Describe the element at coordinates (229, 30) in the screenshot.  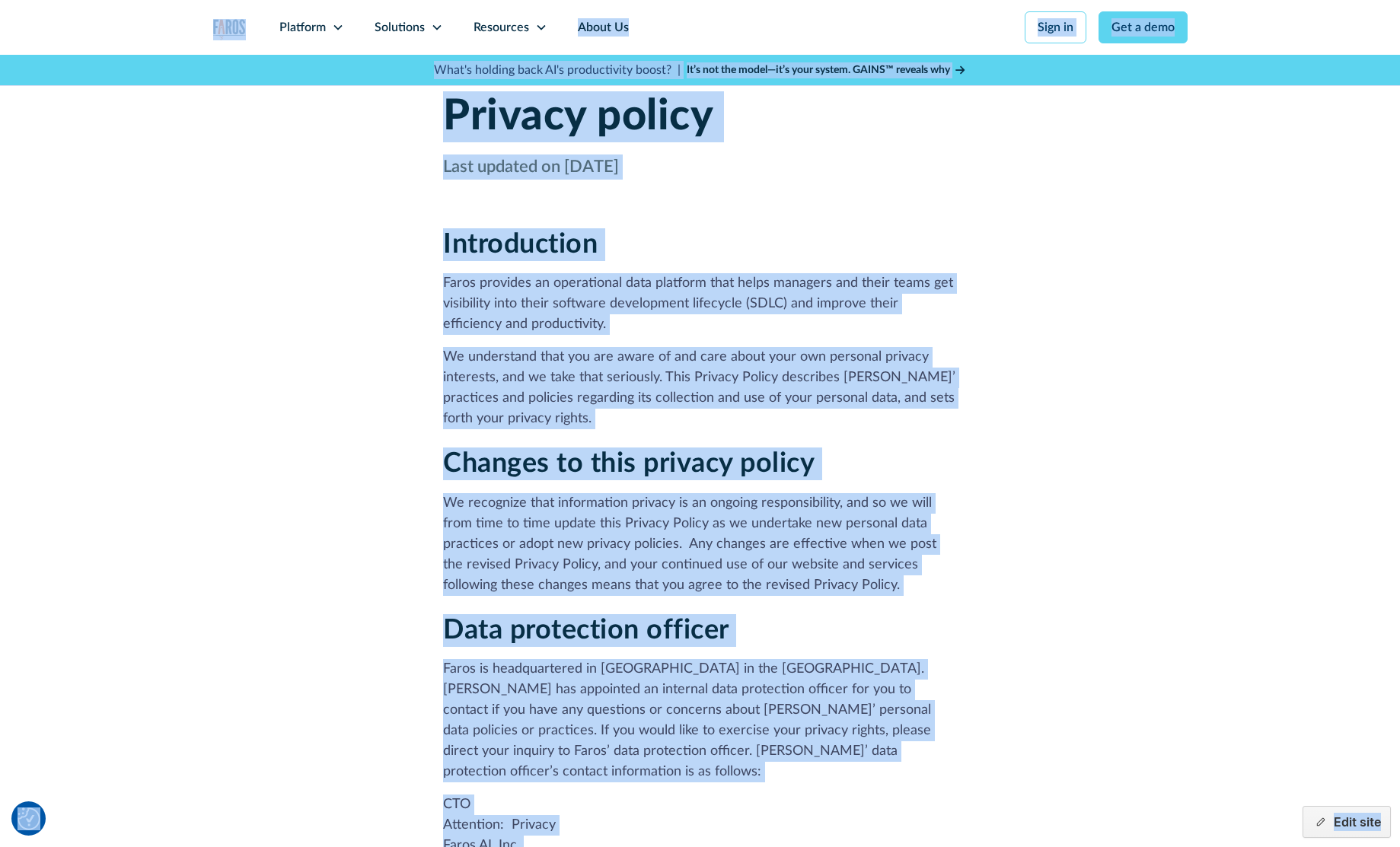
I see `img: Logo of the analytics and reporting company Faros.` at that location.